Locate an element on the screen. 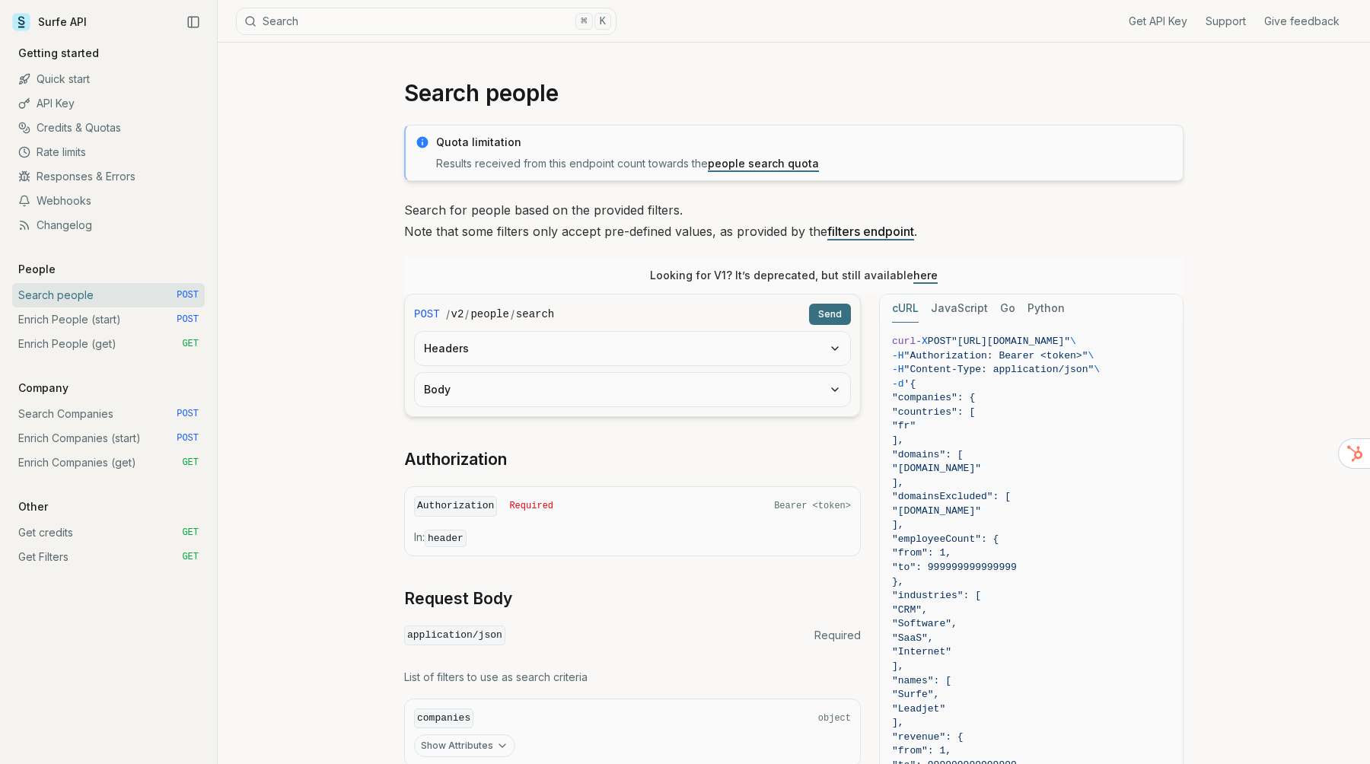 This screenshot has width=1370, height=764. p: Search for people based on the provided filters. Note that some filters only accept pre-defined v... is located at coordinates (794, 221).